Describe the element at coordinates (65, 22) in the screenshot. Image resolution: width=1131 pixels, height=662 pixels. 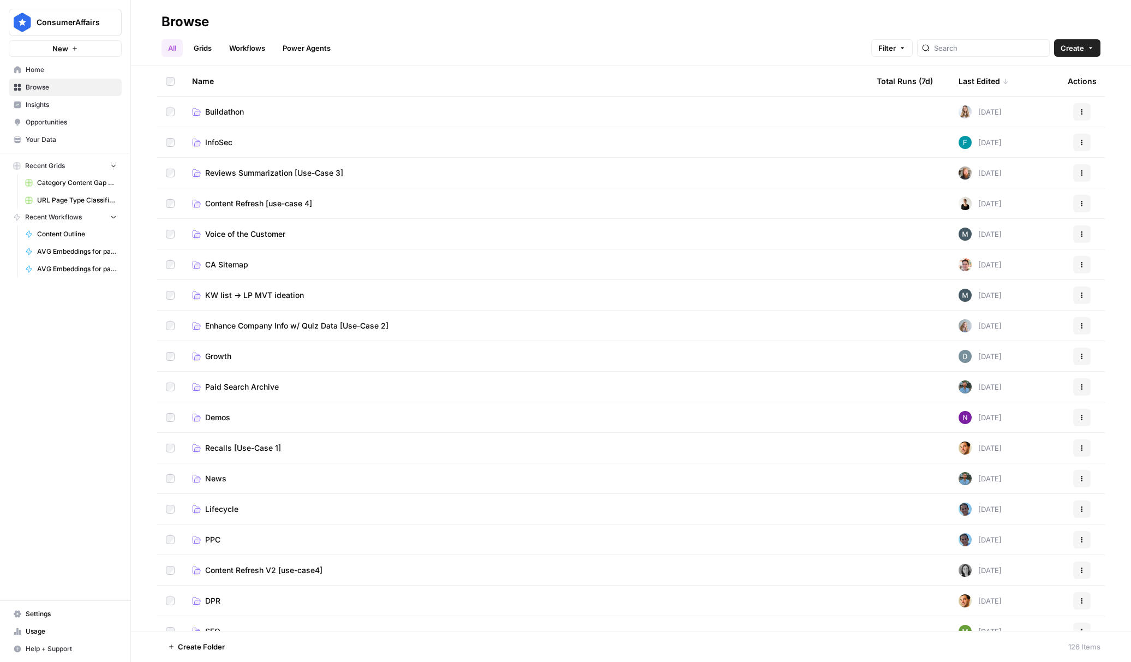
I see `button: Workspace: ConsumerAffairs` at that location.